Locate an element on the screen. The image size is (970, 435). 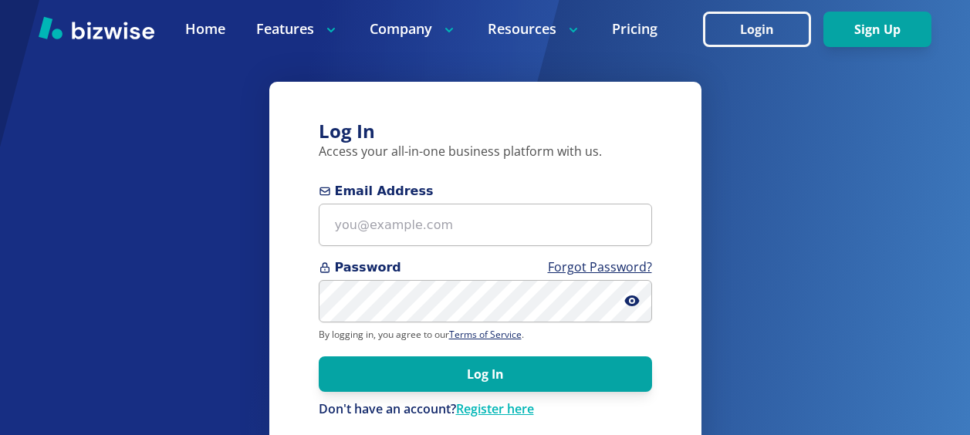
a: Home is located at coordinates (205, 29).